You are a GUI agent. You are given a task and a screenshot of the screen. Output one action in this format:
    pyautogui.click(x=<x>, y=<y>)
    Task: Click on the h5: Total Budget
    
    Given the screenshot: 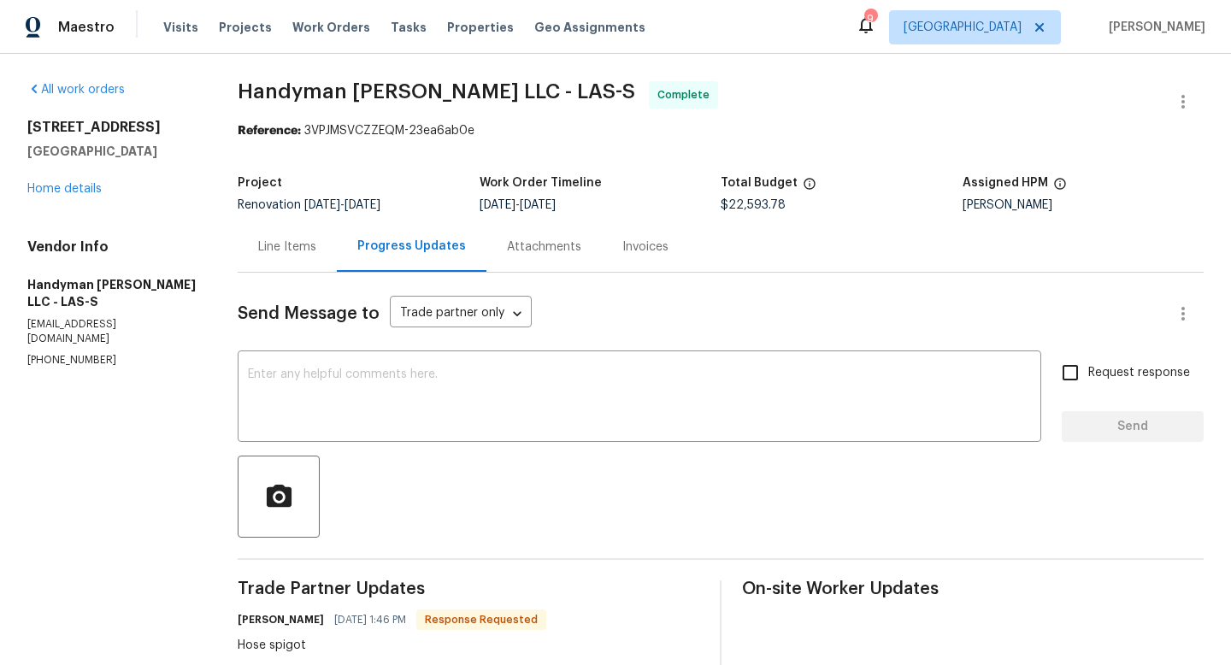 What is the action you would take?
    pyautogui.click(x=759, y=183)
    